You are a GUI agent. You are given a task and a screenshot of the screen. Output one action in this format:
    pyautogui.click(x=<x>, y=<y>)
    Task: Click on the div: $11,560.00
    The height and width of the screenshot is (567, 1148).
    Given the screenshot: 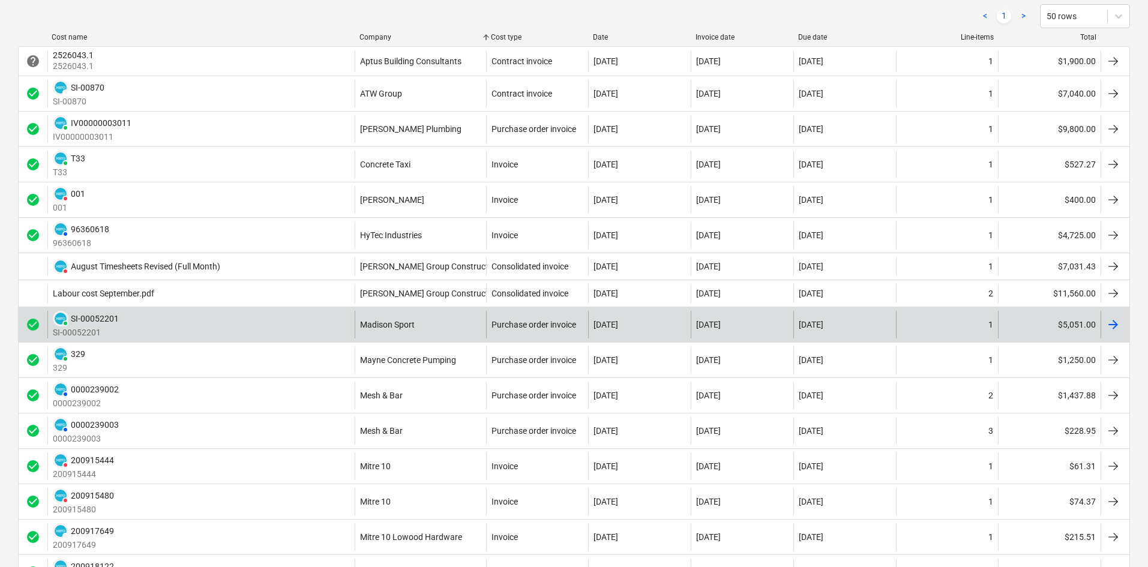 What is the action you would take?
    pyautogui.click(x=1049, y=293)
    